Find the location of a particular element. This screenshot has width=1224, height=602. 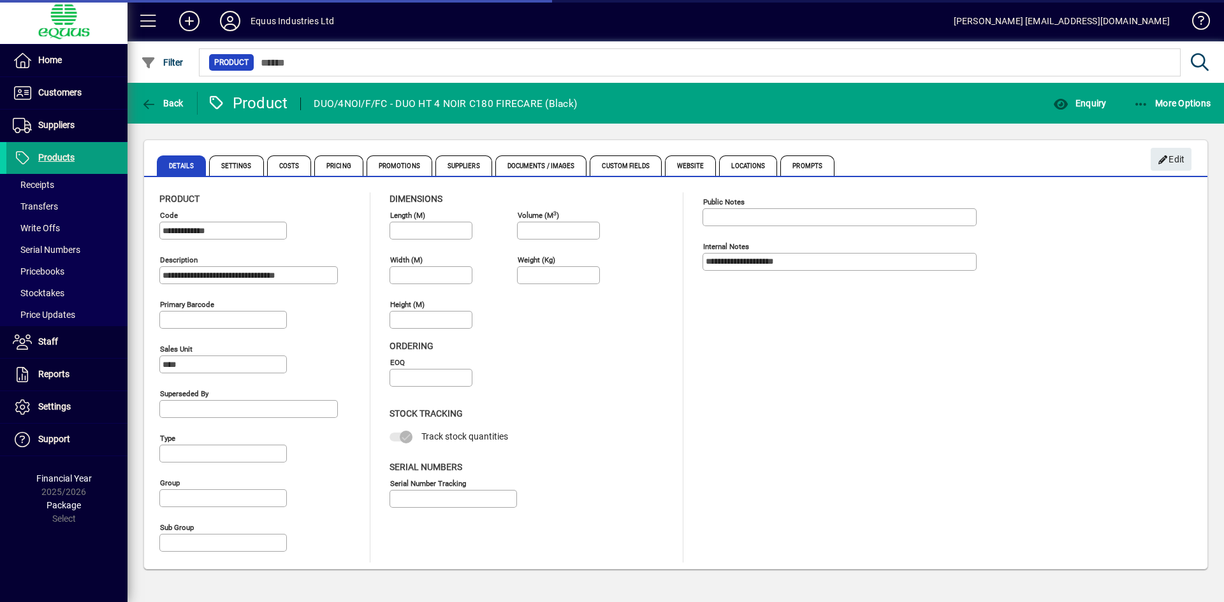

mat-label: Internal Notes is located at coordinates (726, 247).